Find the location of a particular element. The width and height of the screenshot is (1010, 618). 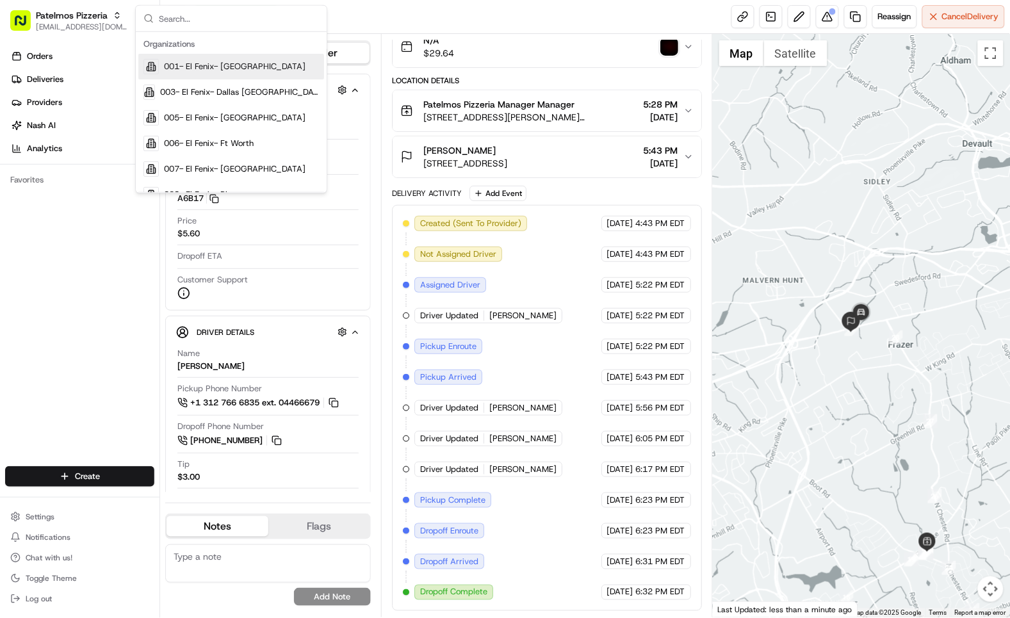

button: +1 312 766 6835 ext. 04466679 is located at coordinates (259, 403).